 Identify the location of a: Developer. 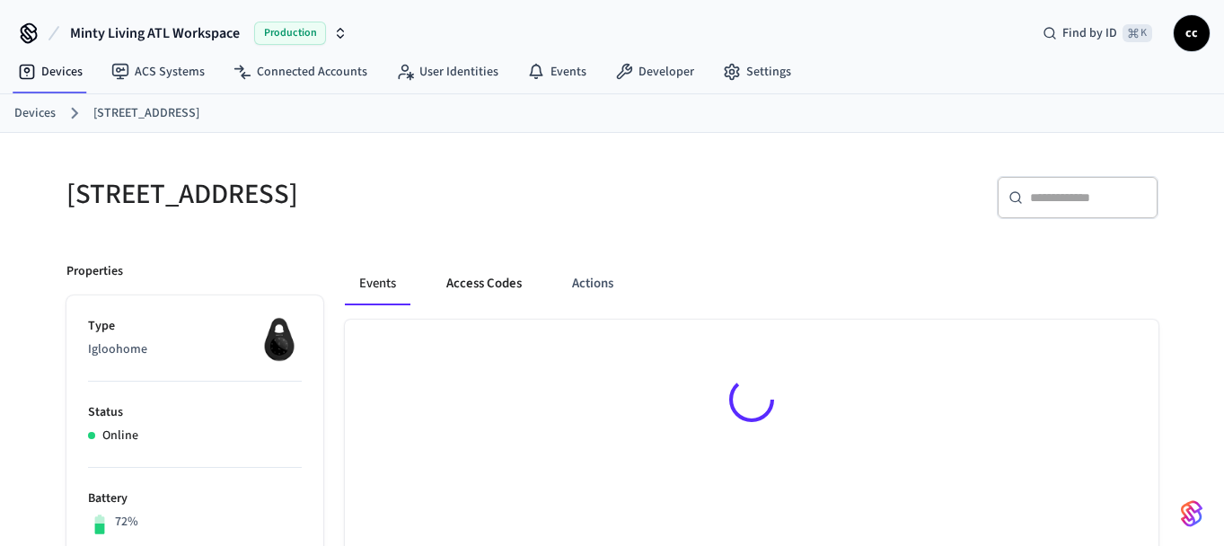
(654, 72).